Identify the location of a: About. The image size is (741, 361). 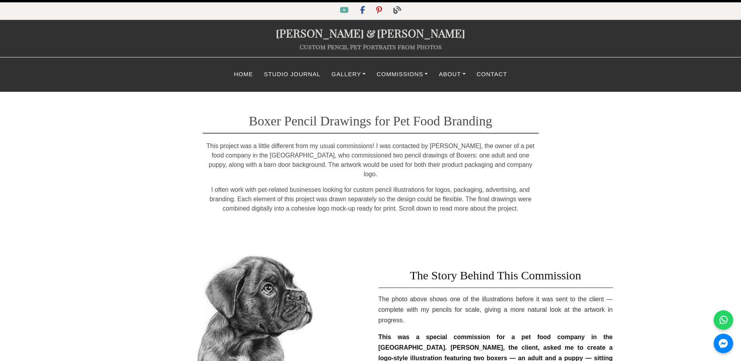
(452, 74).